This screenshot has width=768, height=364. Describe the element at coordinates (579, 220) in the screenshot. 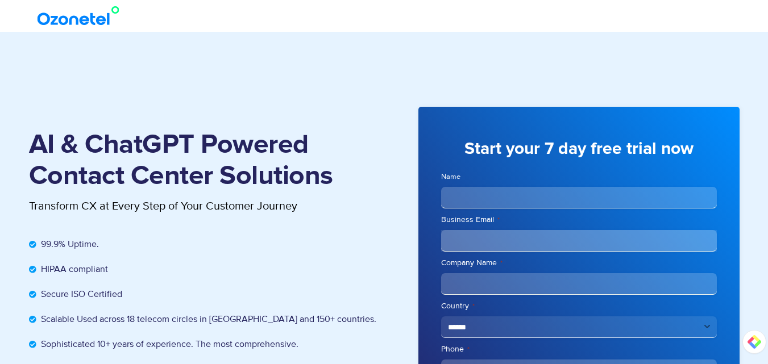

I see `label: Business Email` at that location.